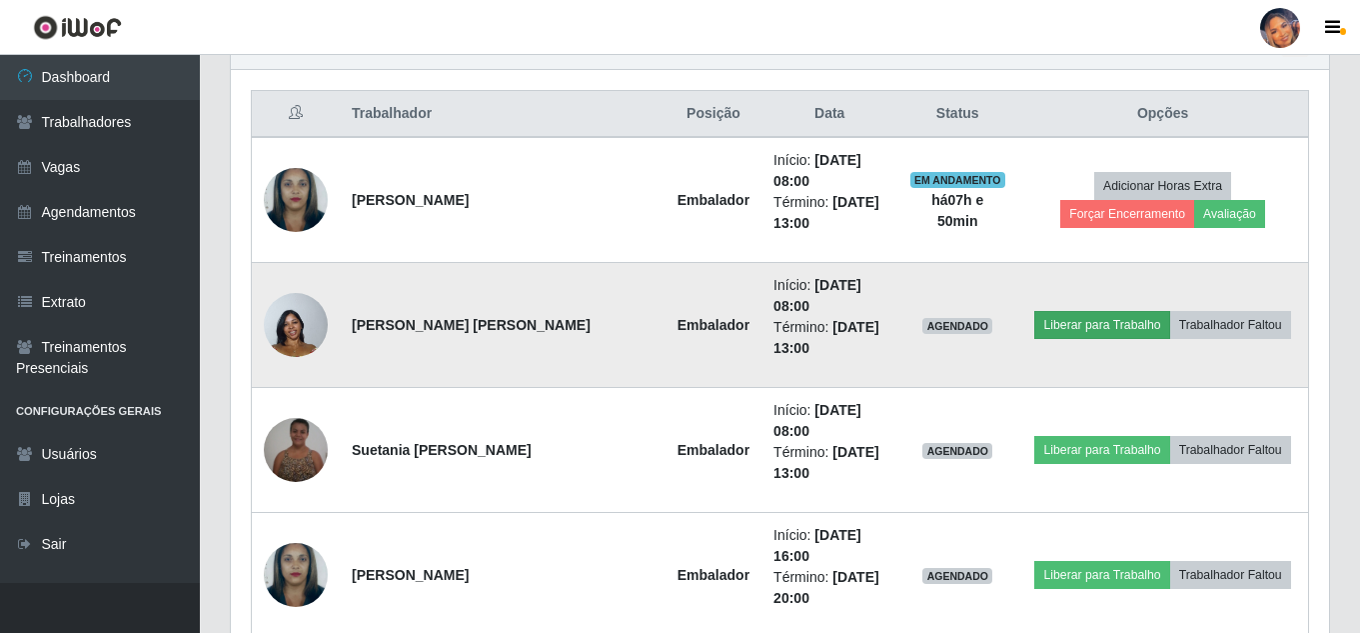  I want to click on th: Data, so click(829, 114).